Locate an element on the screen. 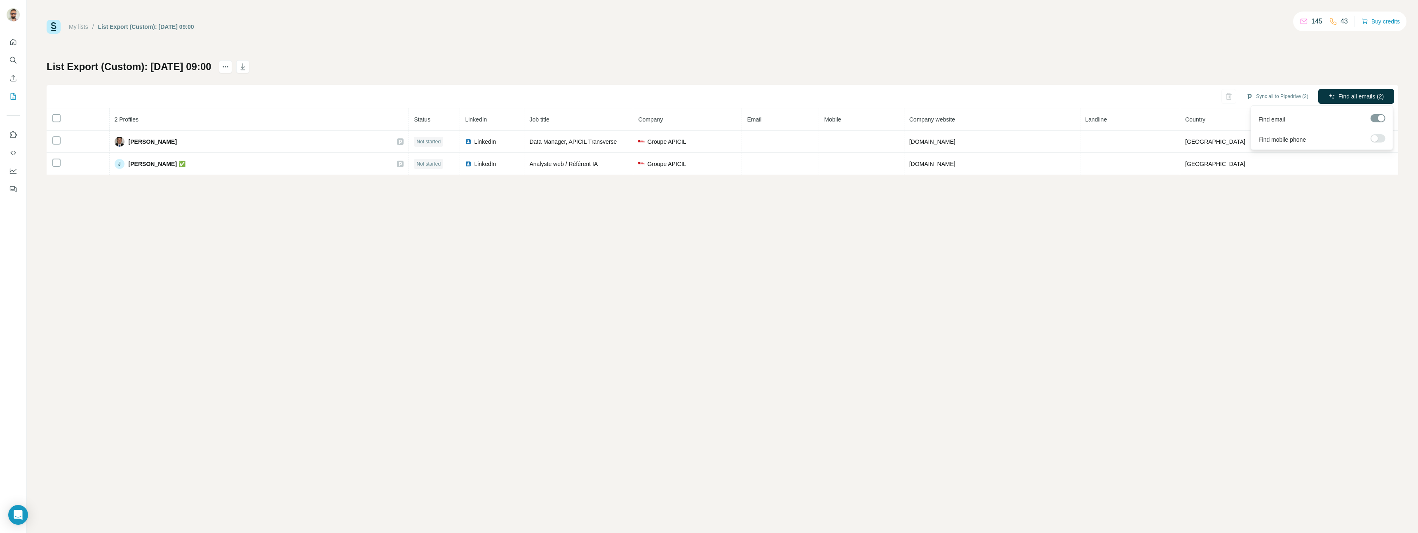 Image resolution: width=1418 pixels, height=533 pixels. button: Find all emails (2) is located at coordinates (1356, 96).